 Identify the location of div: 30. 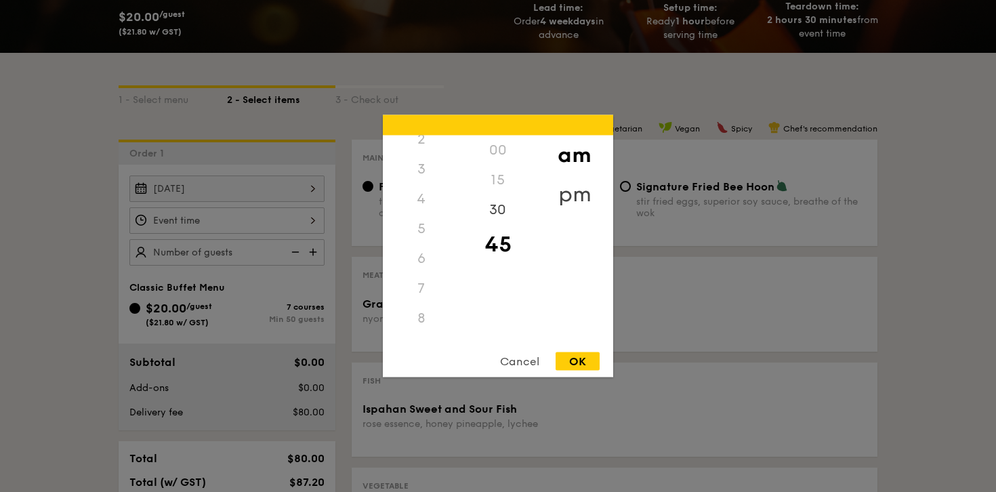
(498, 210).